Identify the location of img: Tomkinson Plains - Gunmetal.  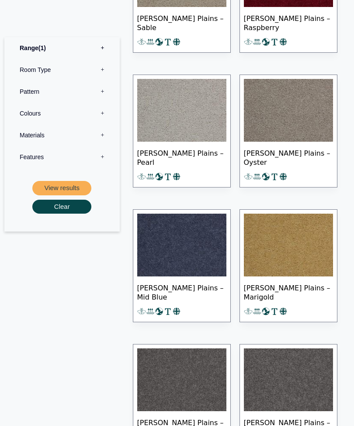
(182, 381).